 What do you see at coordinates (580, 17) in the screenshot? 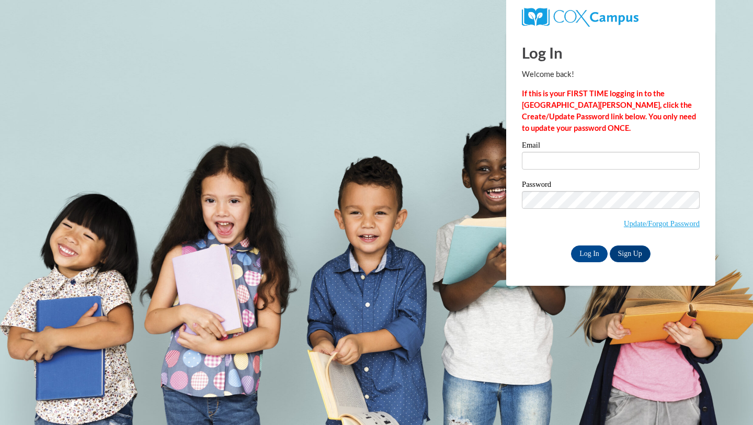
I see `img: COX Campus` at bounding box center [580, 17].